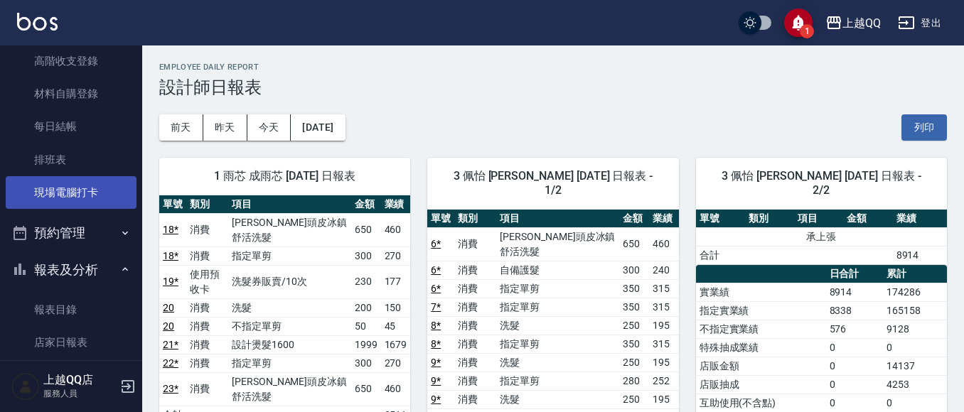 This screenshot has height=412, width=964. I want to click on img: Person, so click(26, 387).